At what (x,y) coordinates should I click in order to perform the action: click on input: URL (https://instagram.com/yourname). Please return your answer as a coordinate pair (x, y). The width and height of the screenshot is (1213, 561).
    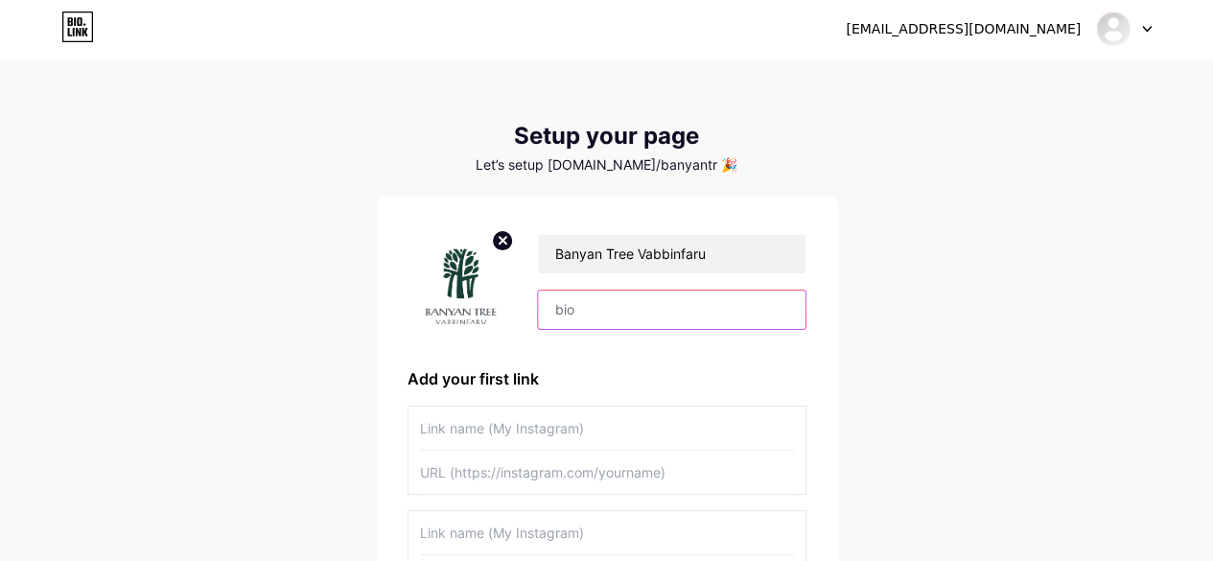
    Looking at the image, I should click on (607, 472).